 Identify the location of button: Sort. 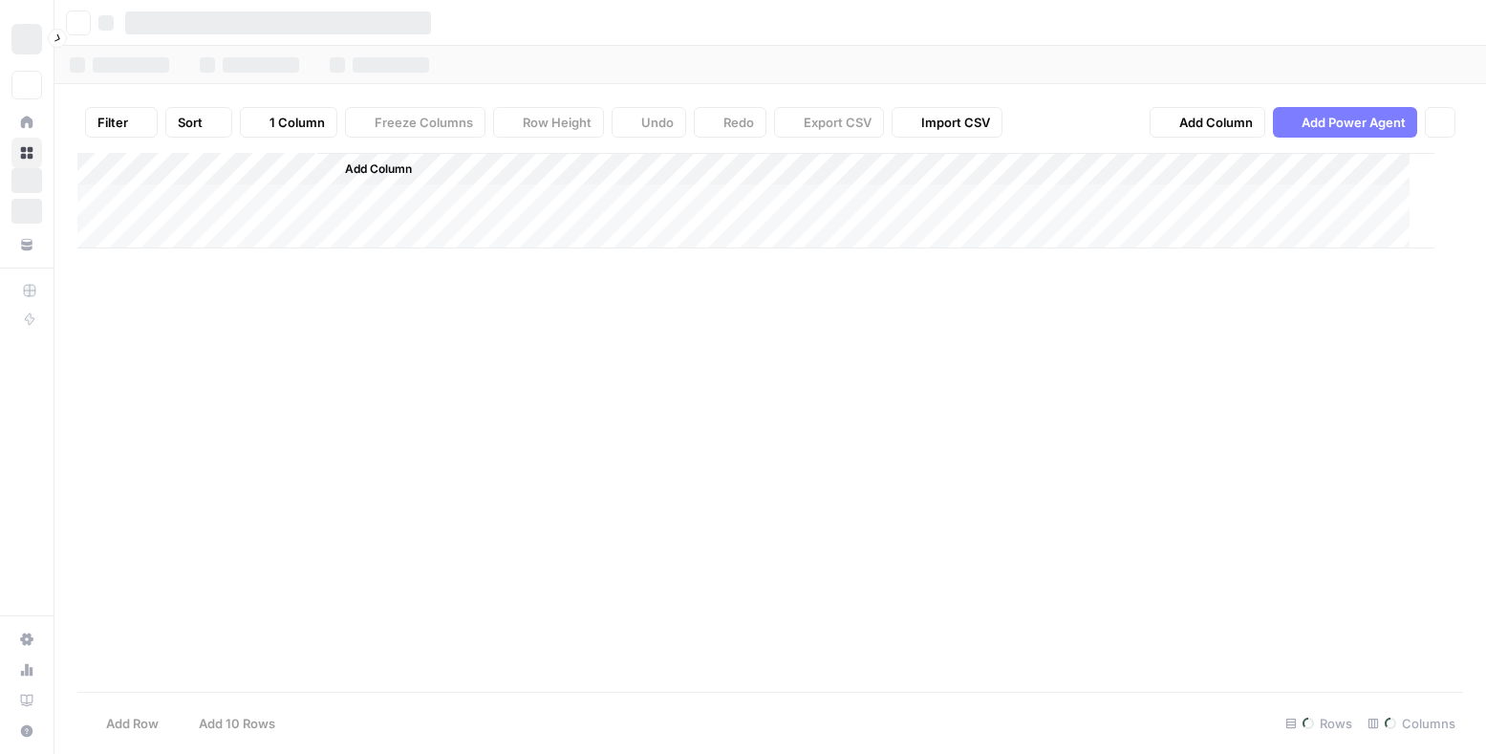
(199, 122).